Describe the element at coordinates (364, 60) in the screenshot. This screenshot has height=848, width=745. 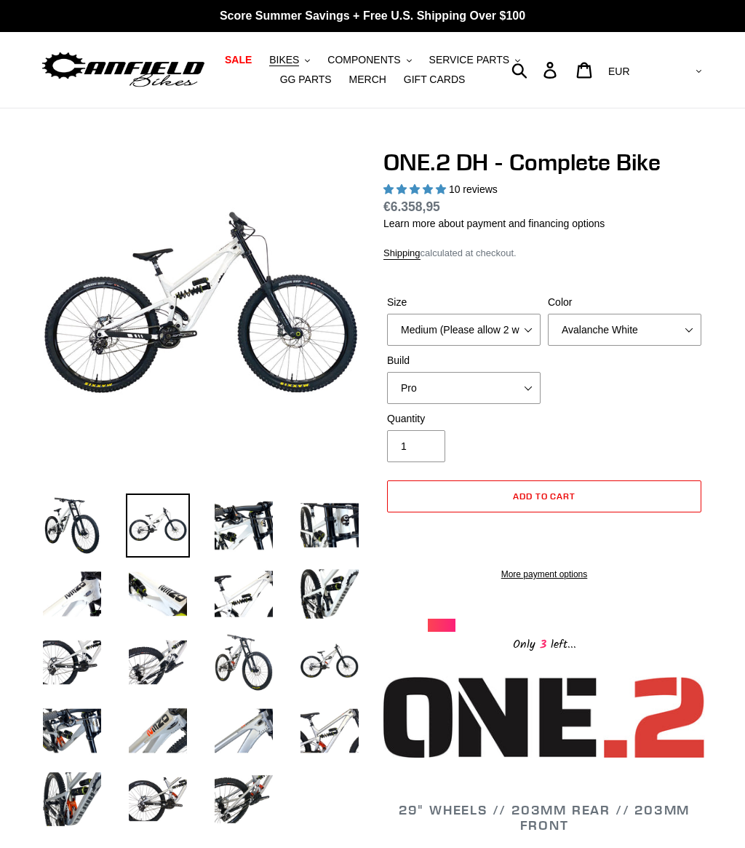
I see `span: COMPONENTS` at that location.